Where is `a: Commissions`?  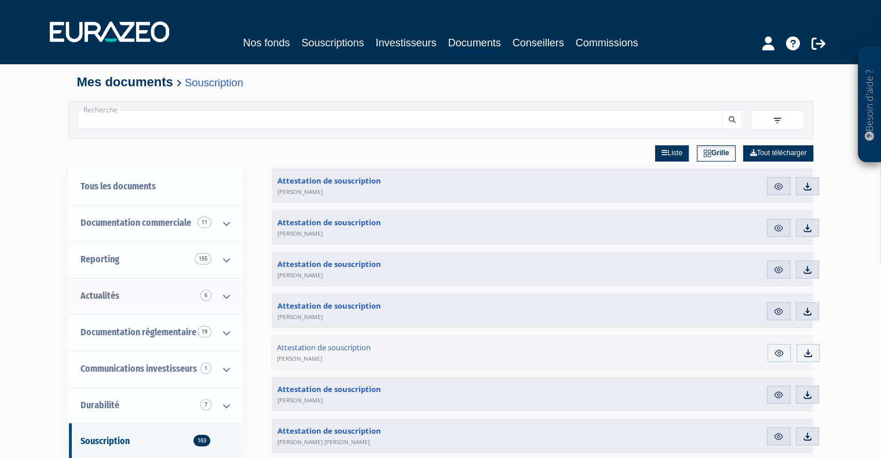 a: Commissions is located at coordinates (607, 43).